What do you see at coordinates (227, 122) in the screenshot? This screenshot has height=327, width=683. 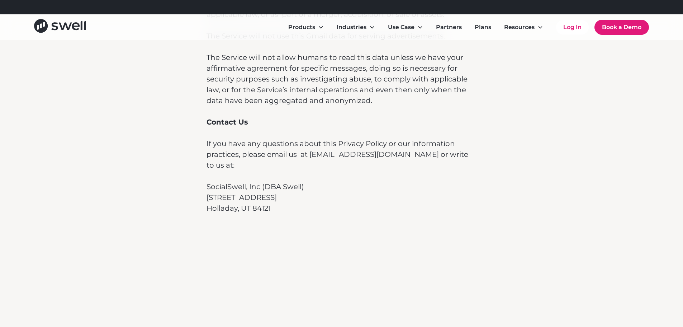 I see `strong: Contact Us` at bounding box center [227, 122].